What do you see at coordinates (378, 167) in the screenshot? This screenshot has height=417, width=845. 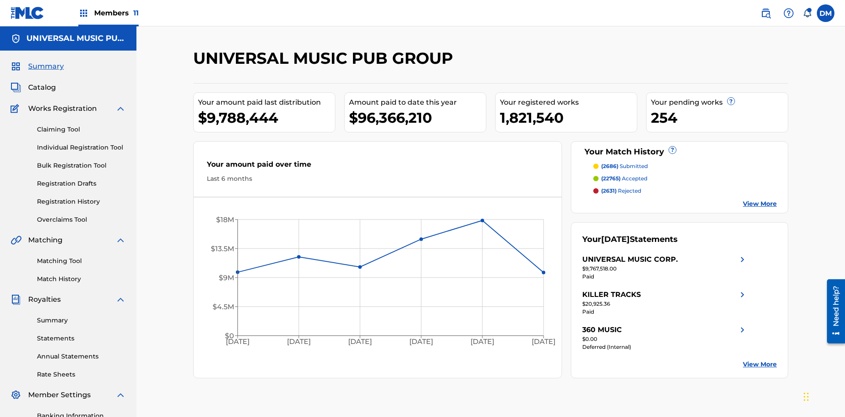 I see `div: Your amount paid over time` at bounding box center [378, 167].